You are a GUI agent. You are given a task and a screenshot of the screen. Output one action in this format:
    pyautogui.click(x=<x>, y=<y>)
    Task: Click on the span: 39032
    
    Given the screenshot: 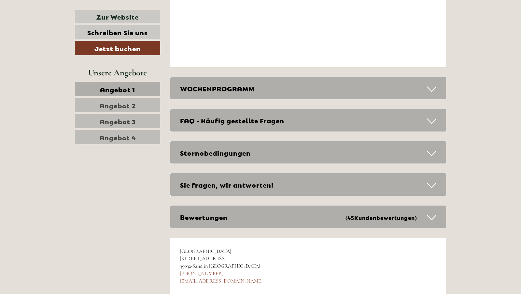 What is the action you would take?
    pyautogui.click(x=185, y=266)
    